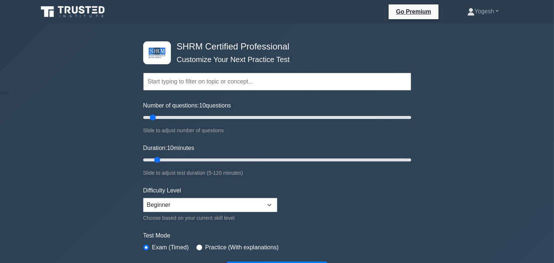  What do you see at coordinates (162, 190) in the screenshot?
I see `label: Difficulty Level` at bounding box center [162, 190].